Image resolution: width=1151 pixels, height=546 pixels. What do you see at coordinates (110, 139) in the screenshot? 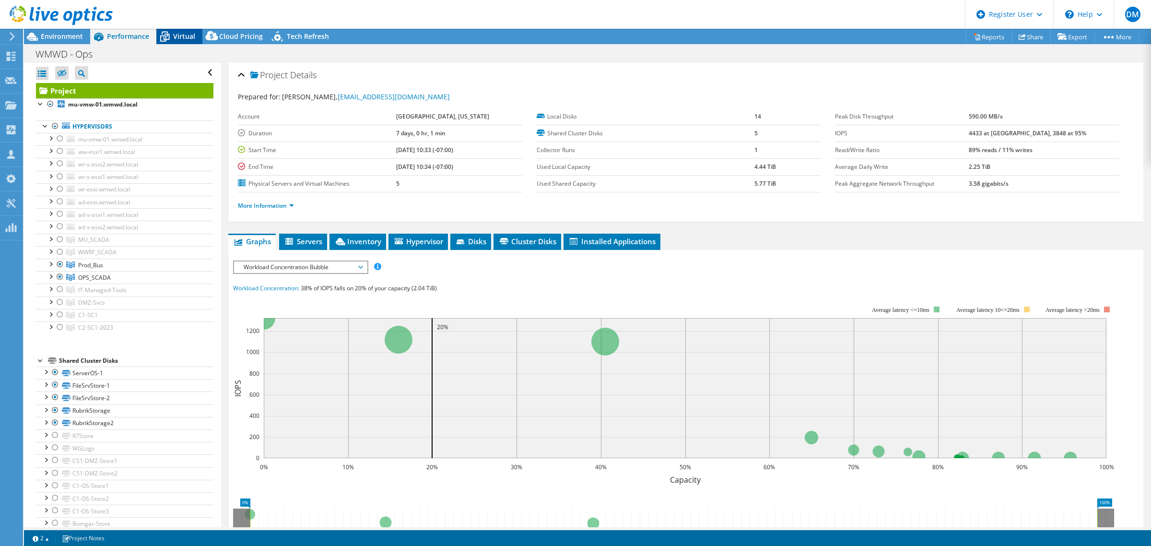
I see `span: mu-vmw-01.wmwd.local` at bounding box center [110, 139].